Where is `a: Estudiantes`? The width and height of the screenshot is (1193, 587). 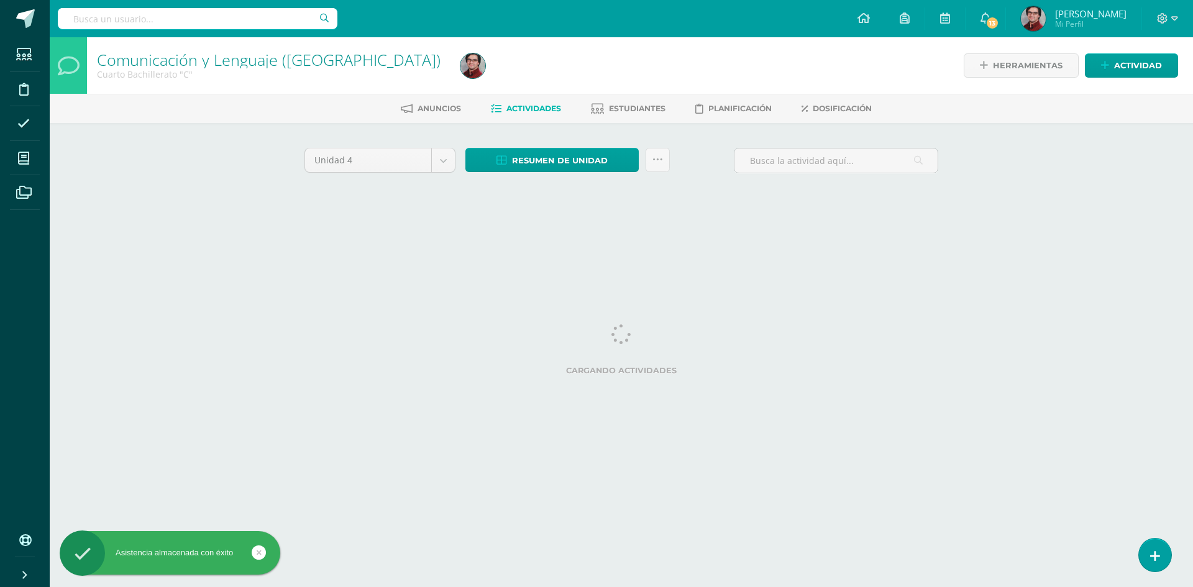
a: Estudiantes is located at coordinates (628, 109).